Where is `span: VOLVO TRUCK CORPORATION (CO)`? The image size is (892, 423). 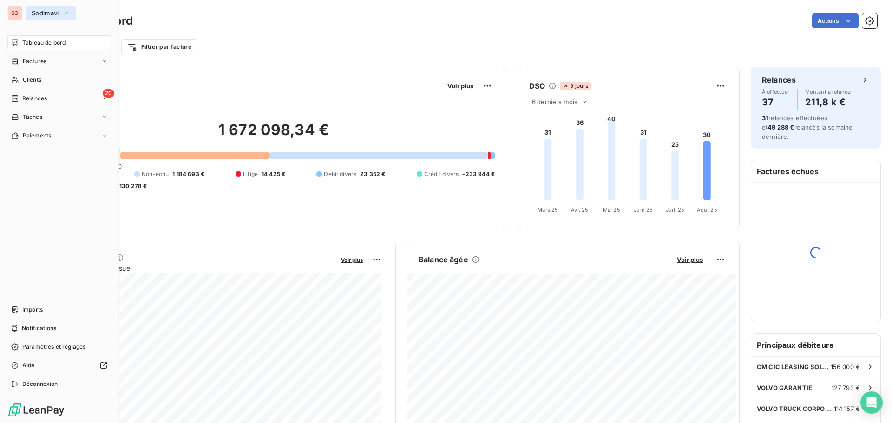 span: VOLVO TRUCK CORPORATION (CO) is located at coordinates (796, 409).